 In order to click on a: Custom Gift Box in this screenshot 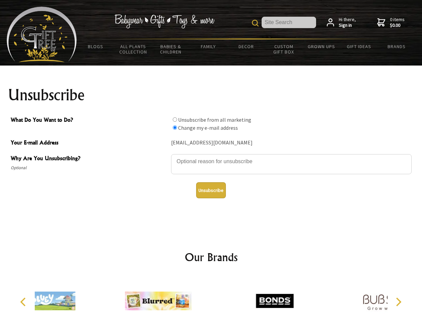, I will do `click(284, 49)`.